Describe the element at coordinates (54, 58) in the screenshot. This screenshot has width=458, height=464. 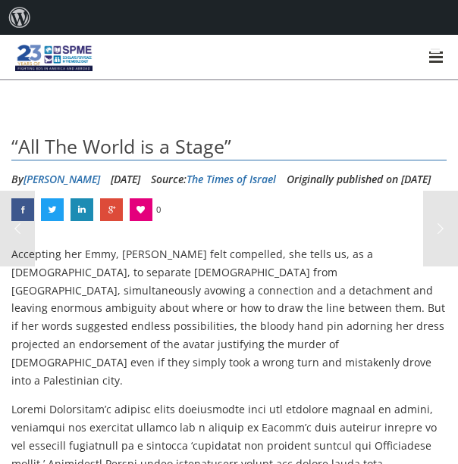
I see `img: SPME` at that location.